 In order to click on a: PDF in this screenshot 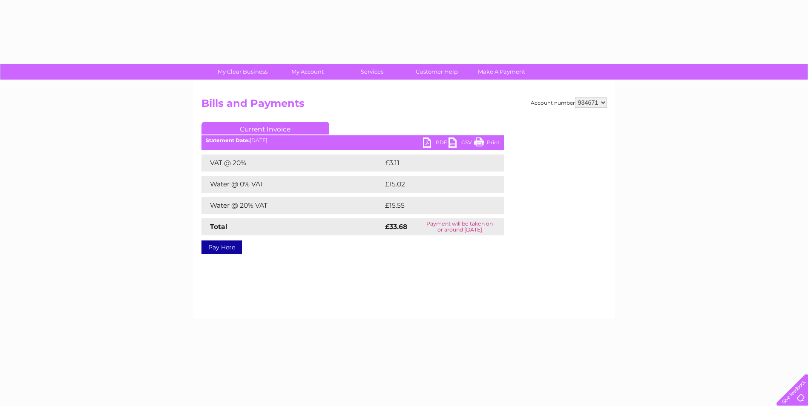, I will do `click(436, 143)`.